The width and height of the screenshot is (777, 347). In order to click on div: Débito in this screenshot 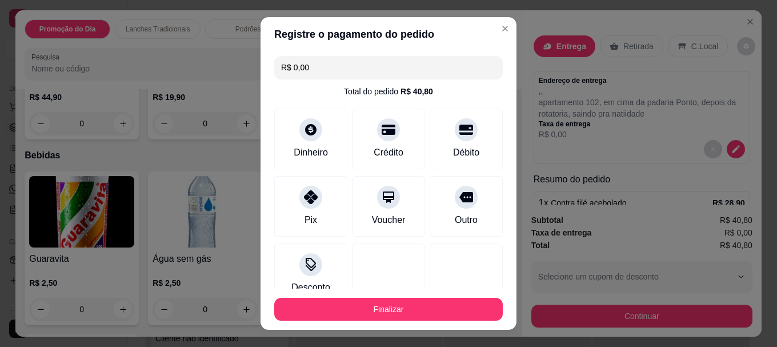, I will do `click(466, 153)`.